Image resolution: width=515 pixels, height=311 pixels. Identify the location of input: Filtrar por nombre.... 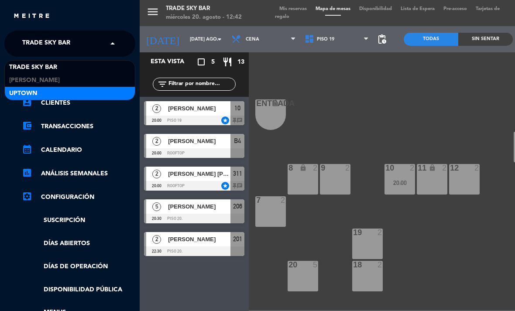
(201, 84).